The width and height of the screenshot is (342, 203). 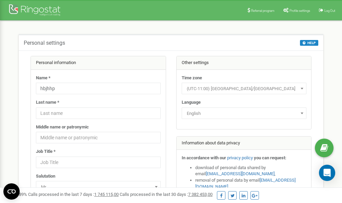 What do you see at coordinates (43, 78) in the screenshot?
I see `label: Name *` at bounding box center [43, 78].